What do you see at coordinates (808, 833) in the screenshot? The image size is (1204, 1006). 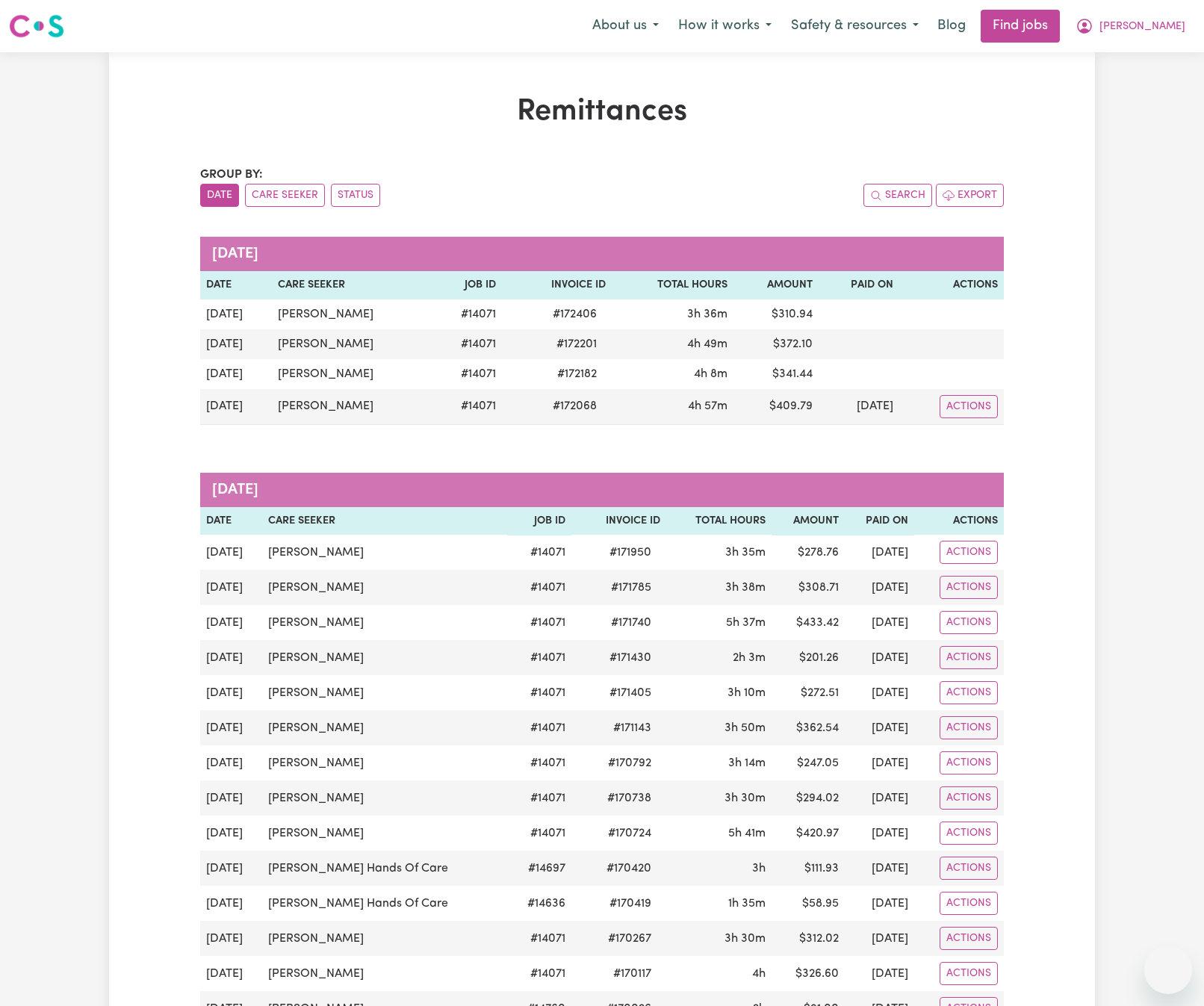 I see `td: $ 420.97` at bounding box center [808, 833].